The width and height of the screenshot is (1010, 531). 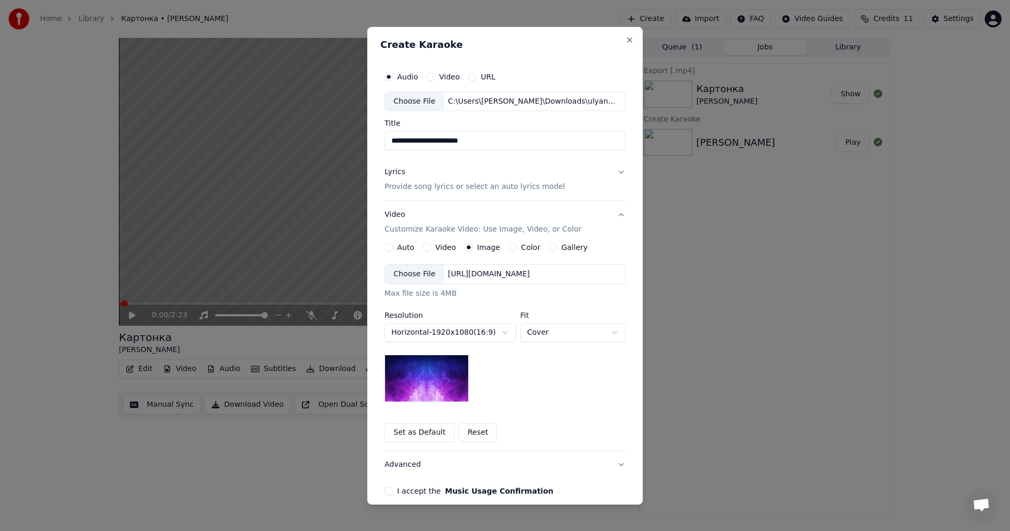 What do you see at coordinates (499, 491) in the screenshot?
I see `button: I accept the` at bounding box center [499, 491].